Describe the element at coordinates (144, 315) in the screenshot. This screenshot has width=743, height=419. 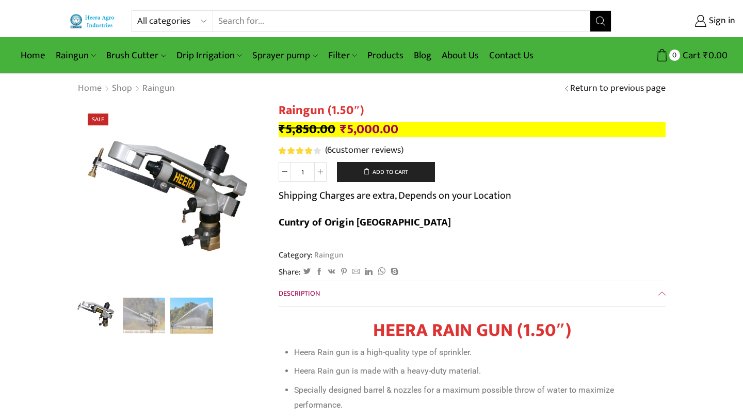
I see `a: p1` at that location.